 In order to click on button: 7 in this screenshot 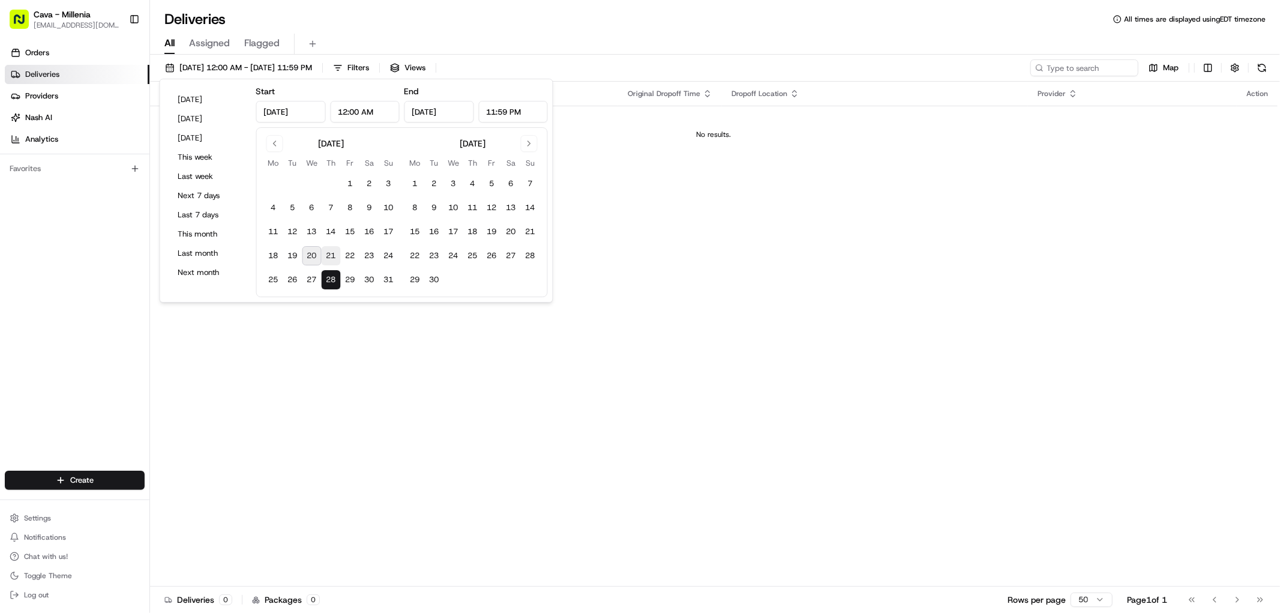, I will do `click(530, 184)`.